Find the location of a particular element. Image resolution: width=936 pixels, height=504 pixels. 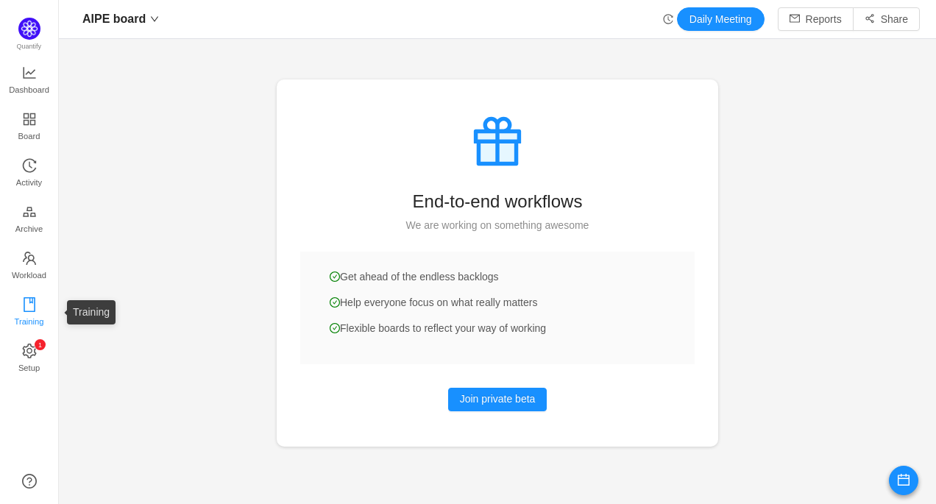

span: Archive is located at coordinates (29, 229).